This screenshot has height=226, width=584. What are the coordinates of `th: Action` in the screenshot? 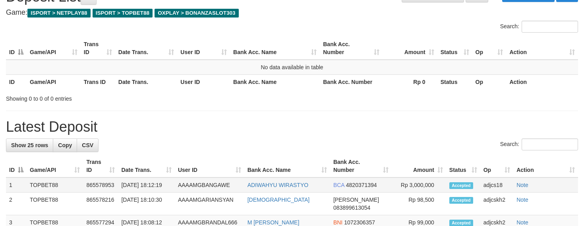 It's located at (542, 81).